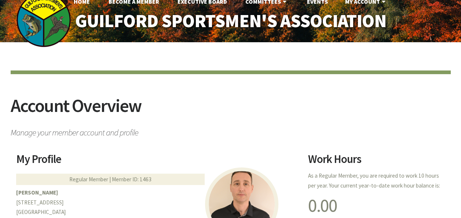 This screenshot has width=461, height=218. I want to click on span: Manage your member account and profile, so click(231, 130).